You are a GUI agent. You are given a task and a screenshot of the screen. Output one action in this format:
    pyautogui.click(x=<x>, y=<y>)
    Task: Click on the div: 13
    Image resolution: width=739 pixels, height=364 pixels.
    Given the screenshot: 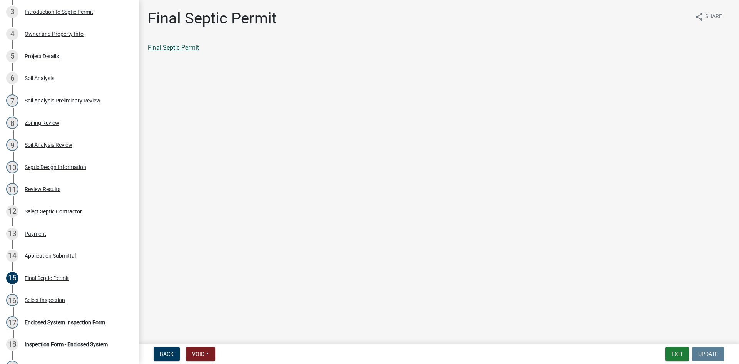 What is the action you would take?
    pyautogui.click(x=12, y=234)
    